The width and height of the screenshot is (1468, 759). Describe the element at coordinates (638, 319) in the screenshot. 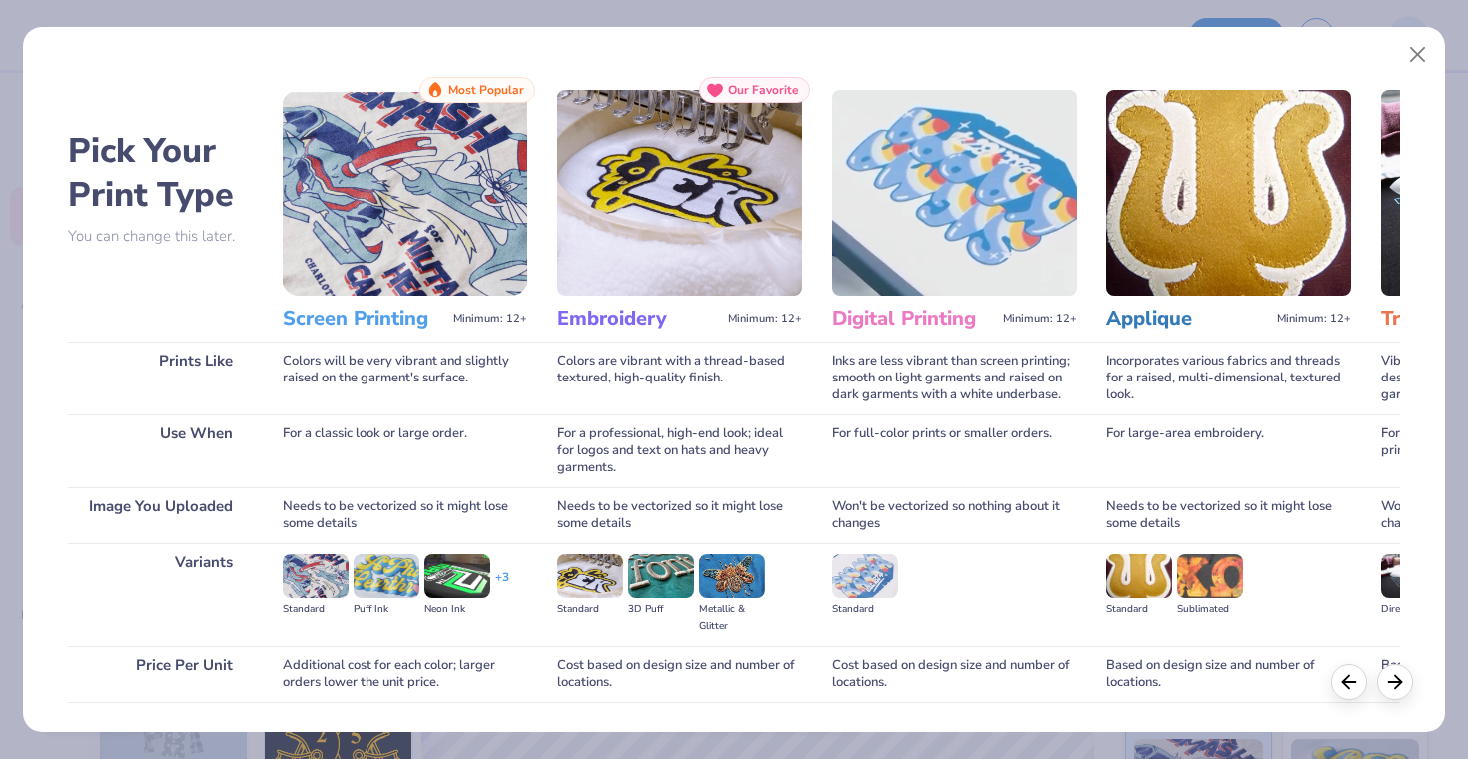

I see `h3: Embroidery` at that location.